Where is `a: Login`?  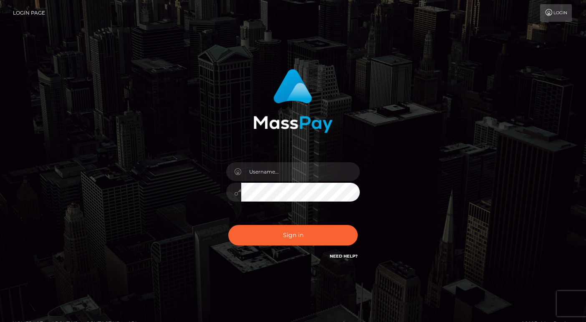
a: Login is located at coordinates (556, 13).